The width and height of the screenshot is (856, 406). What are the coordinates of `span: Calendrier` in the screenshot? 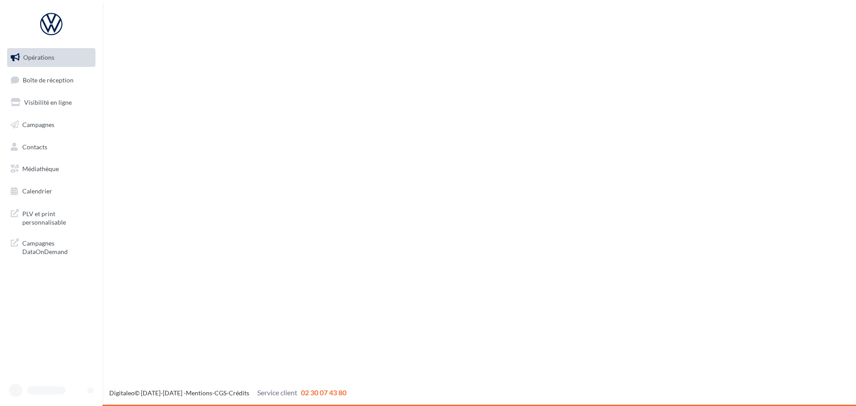 It's located at (37, 191).